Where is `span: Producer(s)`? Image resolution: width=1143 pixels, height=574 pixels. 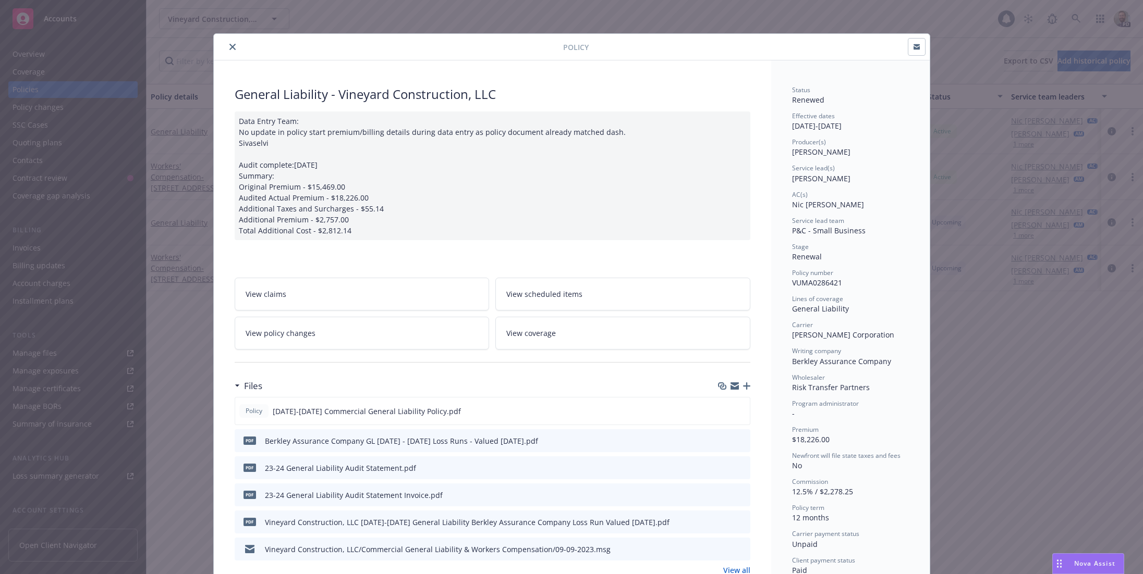
span: Producer(s) is located at coordinates (809, 142).